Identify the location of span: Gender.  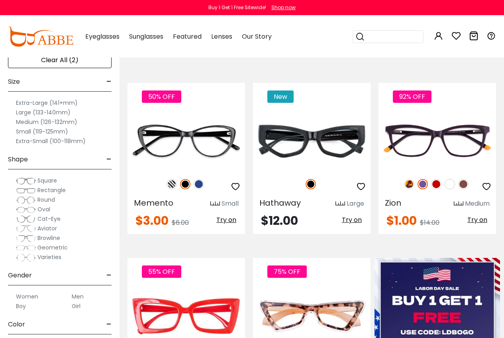
(20, 275).